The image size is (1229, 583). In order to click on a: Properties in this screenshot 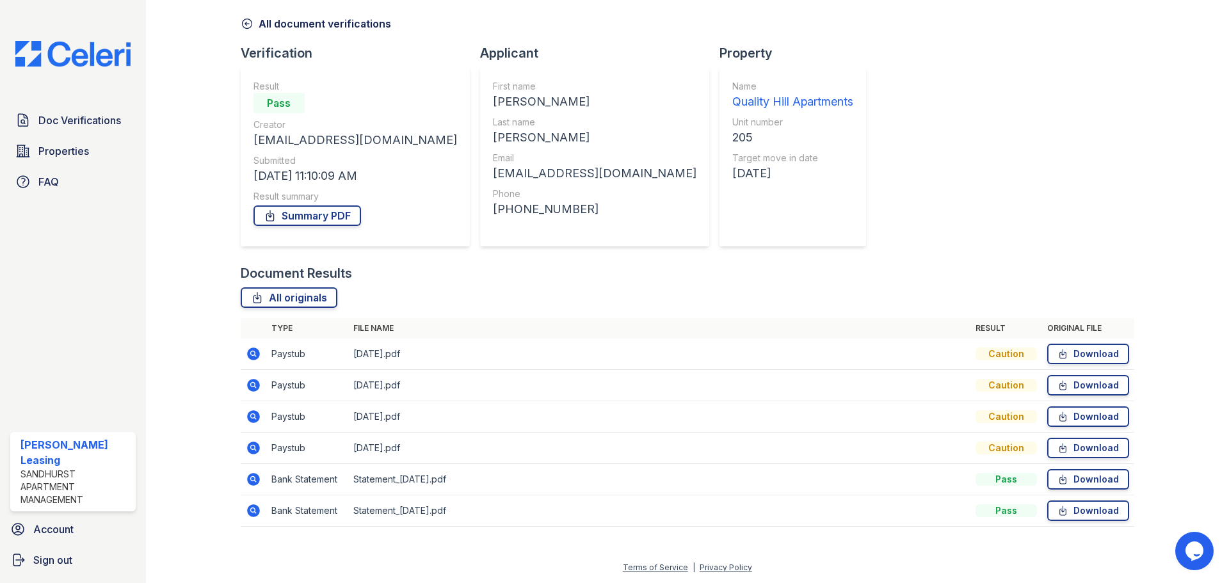, I will do `click(73, 151)`.